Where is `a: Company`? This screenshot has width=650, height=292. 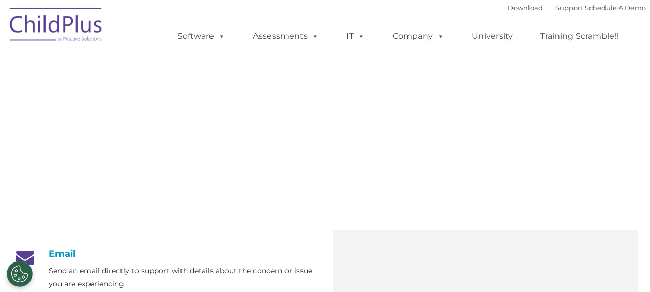
a: Company is located at coordinates (418, 36).